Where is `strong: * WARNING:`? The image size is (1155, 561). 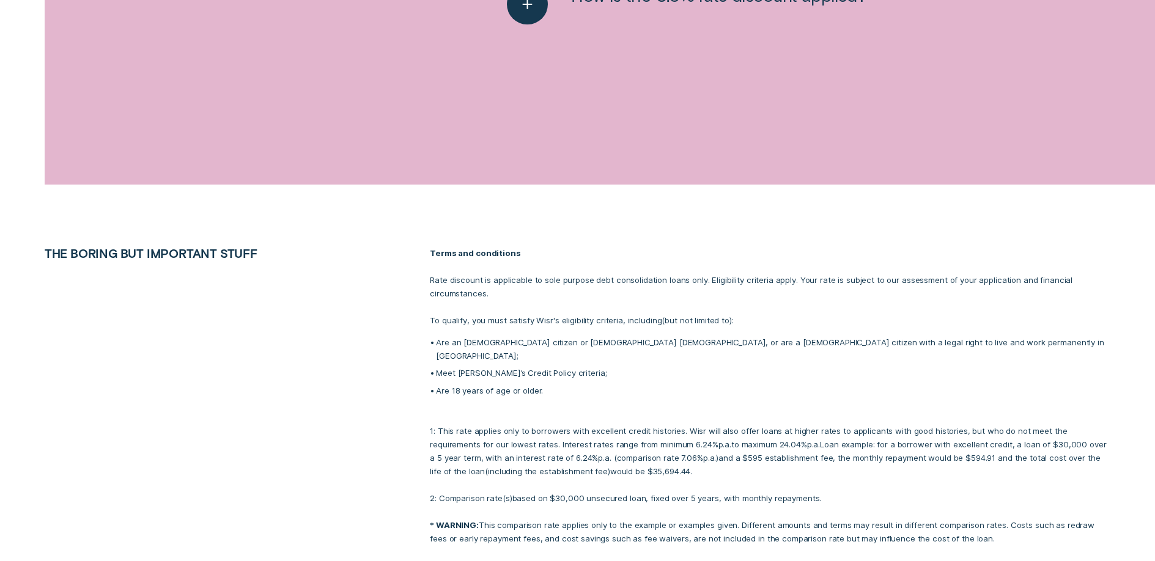 strong: * WARNING: is located at coordinates (454, 525).